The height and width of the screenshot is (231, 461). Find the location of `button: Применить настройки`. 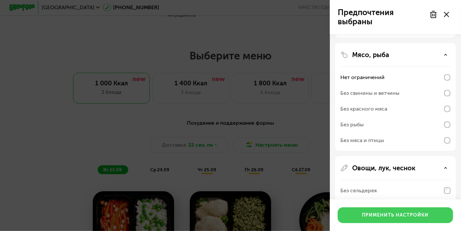

button: Применить настройки is located at coordinates (396, 215).